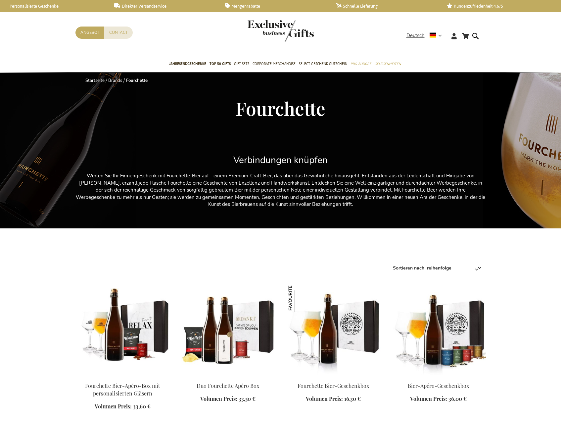 The height and width of the screenshot is (423, 561). I want to click on a: Volumen Preis: 16,30 €, so click(334, 398).